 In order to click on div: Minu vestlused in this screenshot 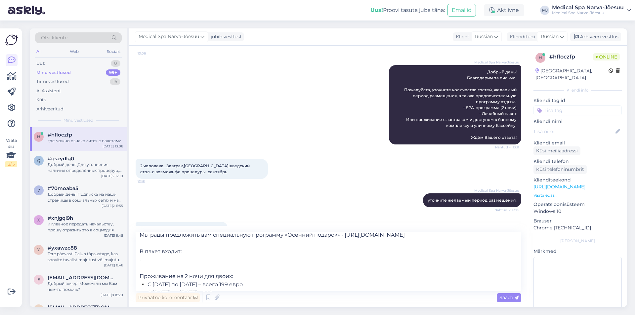, I will do `click(54, 73)`.